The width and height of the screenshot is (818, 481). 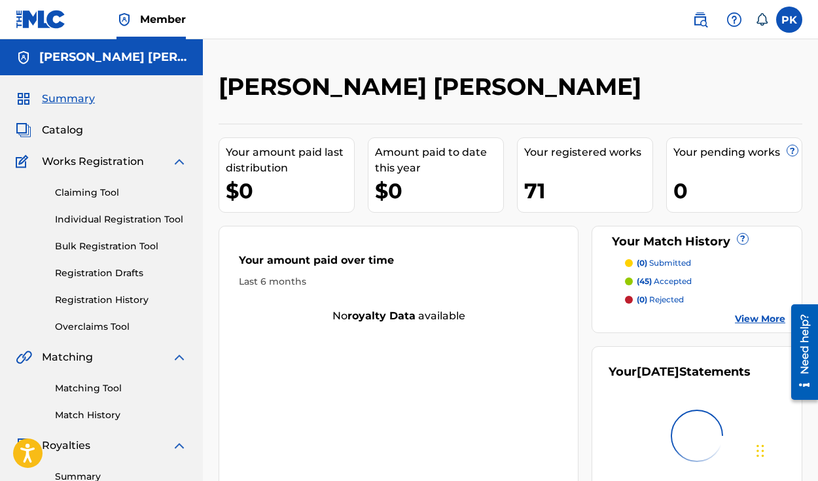 I want to click on img: preloader, so click(x=697, y=436).